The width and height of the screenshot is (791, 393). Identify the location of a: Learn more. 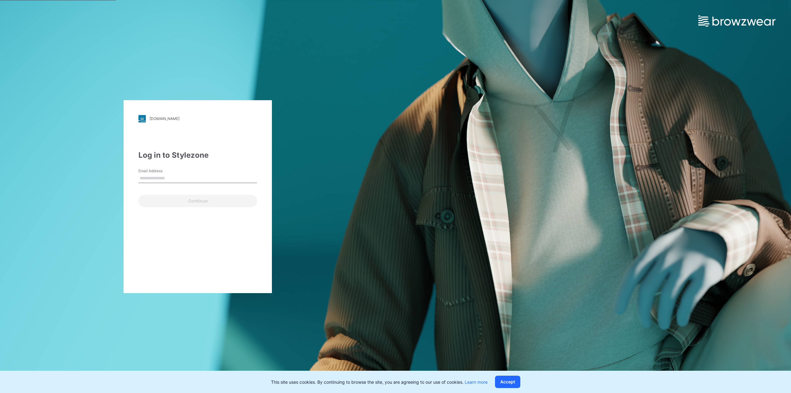
(476, 382).